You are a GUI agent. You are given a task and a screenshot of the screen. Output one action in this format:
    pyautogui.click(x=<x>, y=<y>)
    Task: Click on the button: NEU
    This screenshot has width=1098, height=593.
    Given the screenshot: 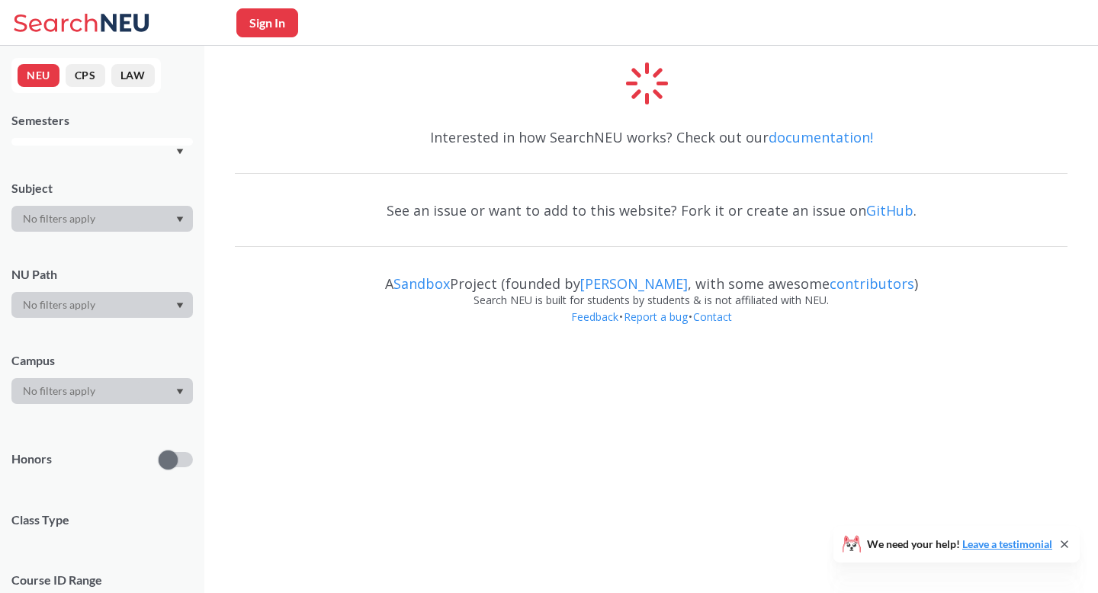 What is the action you would take?
    pyautogui.click(x=38, y=76)
    